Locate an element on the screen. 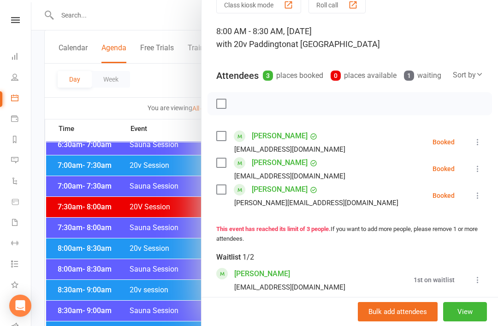 The height and width of the screenshot is (326, 498). div: waiting is located at coordinates (422, 76).